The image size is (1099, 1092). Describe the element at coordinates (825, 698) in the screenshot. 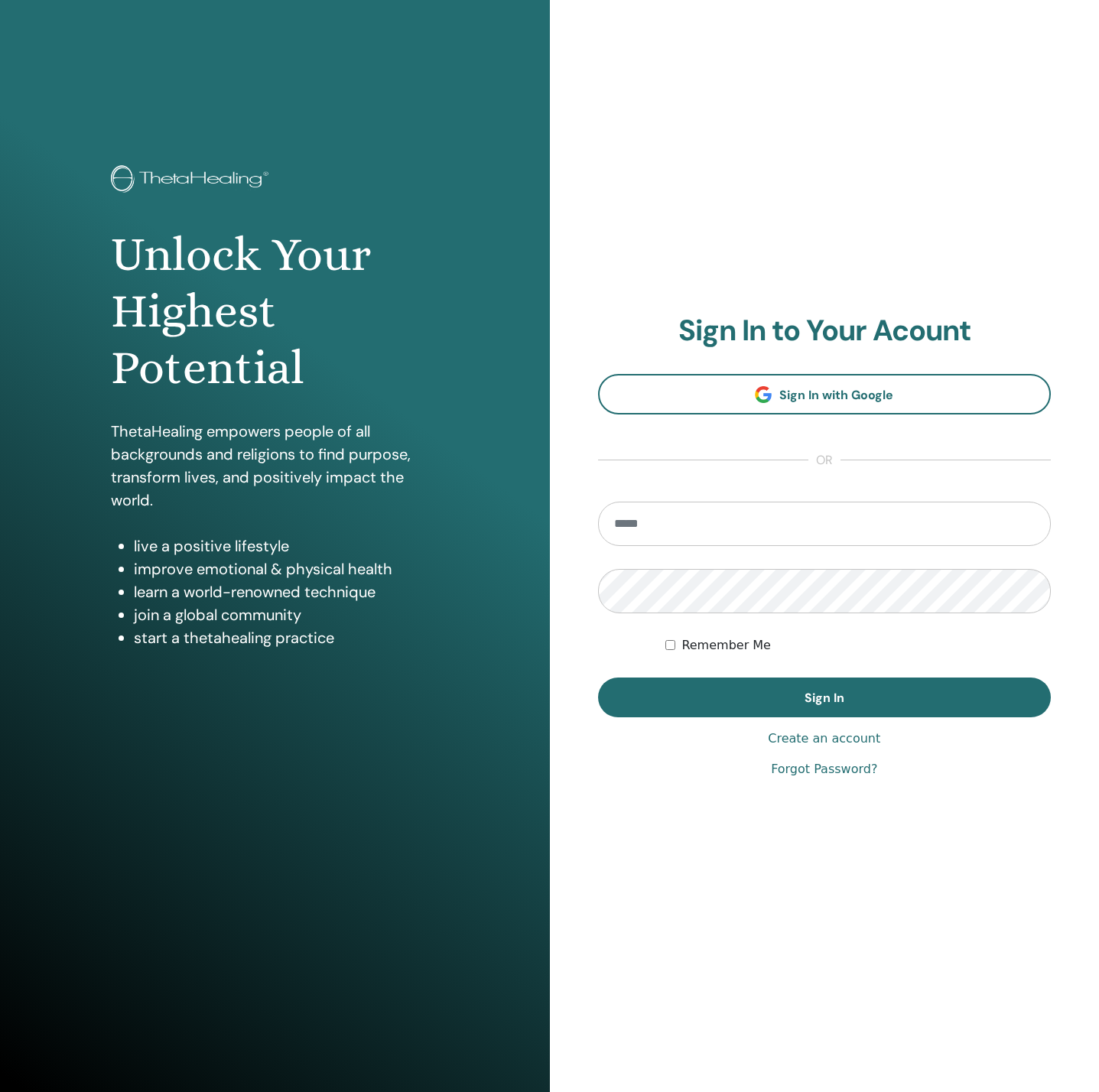

I see `span: Sign In` at that location.